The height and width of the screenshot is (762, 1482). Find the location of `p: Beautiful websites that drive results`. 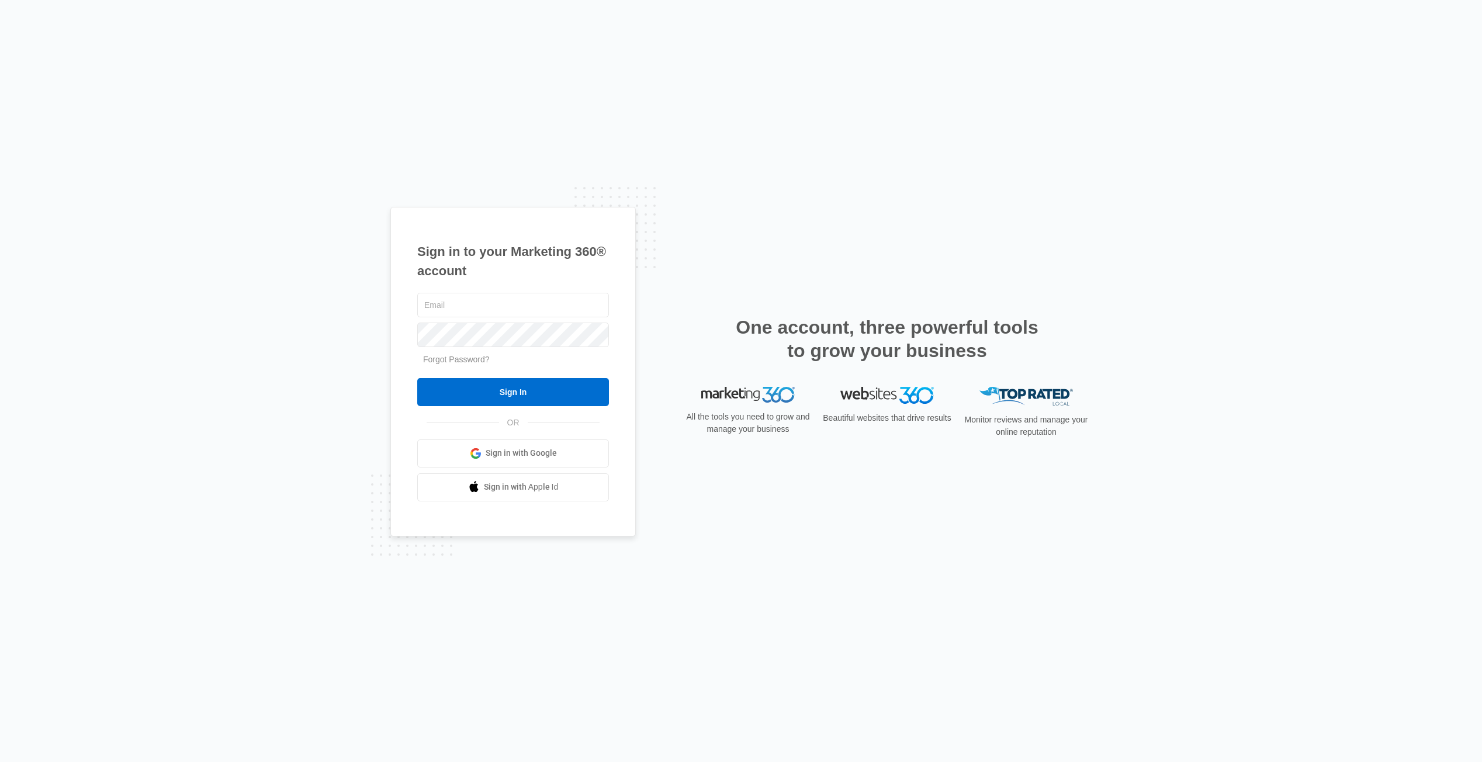

p: Beautiful websites that drive results is located at coordinates (887, 418).